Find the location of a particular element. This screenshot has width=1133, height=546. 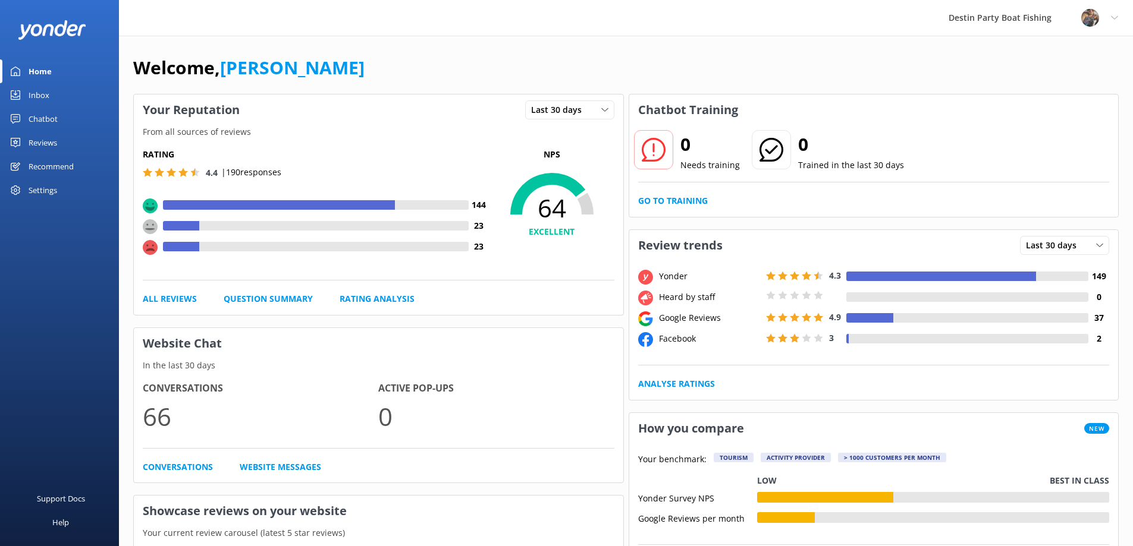

p: Trained in the last 30 days is located at coordinates (851, 165).